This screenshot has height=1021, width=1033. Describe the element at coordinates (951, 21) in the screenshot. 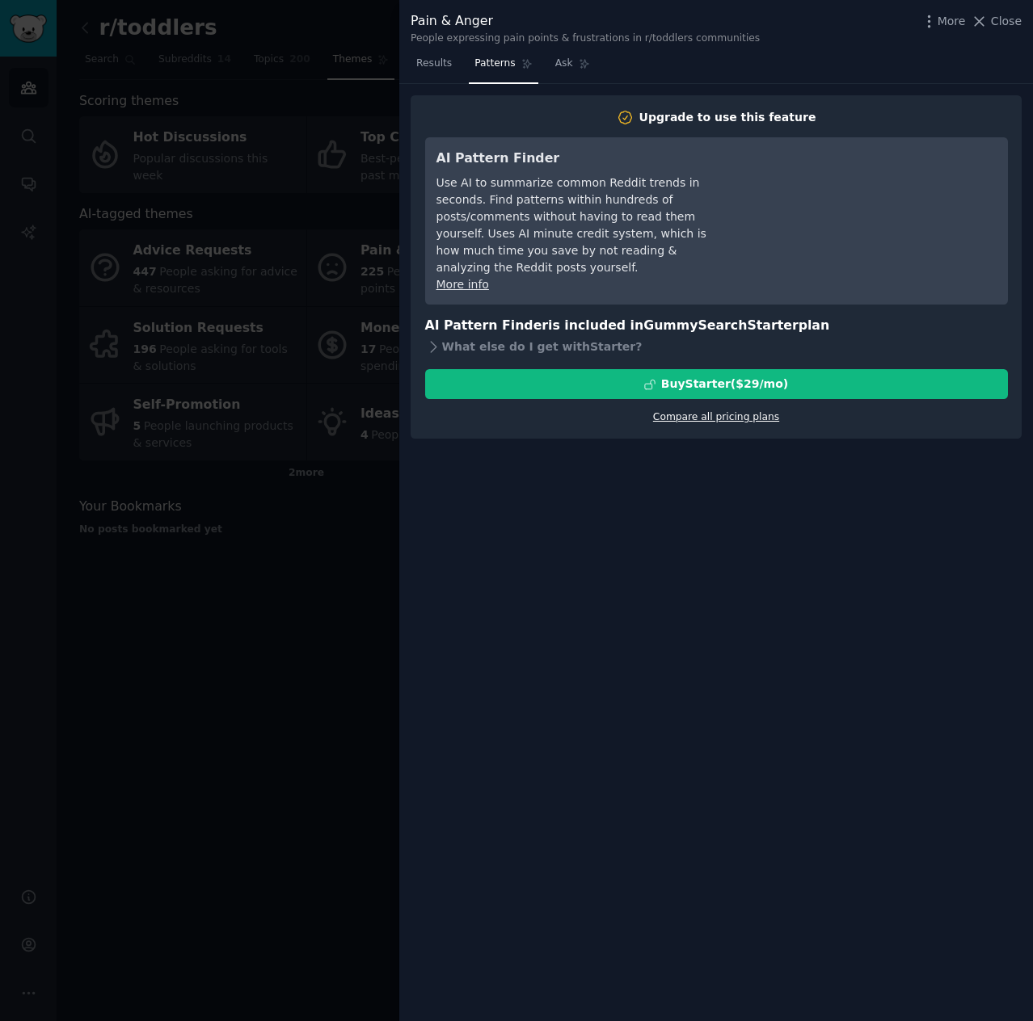

I see `span: More` at that location.